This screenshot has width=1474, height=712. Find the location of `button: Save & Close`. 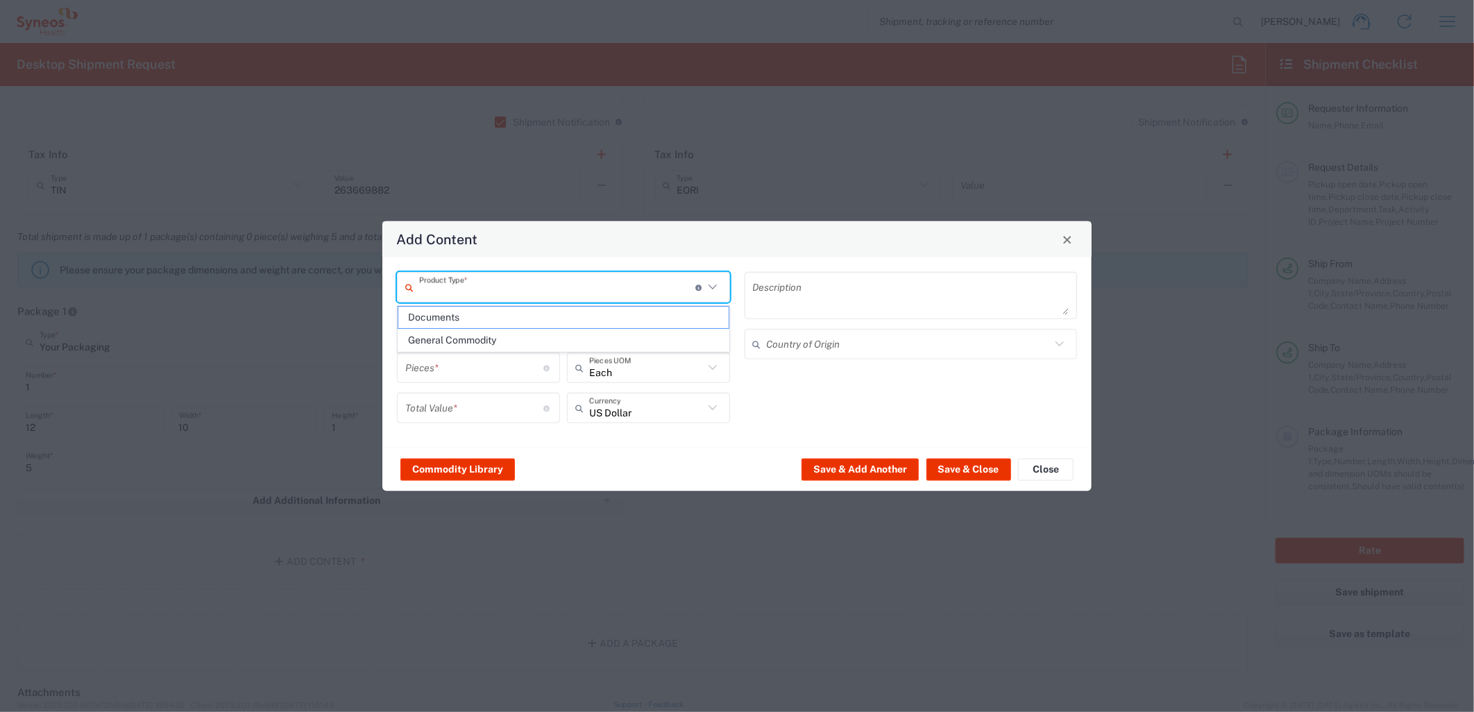

button: Save & Close is located at coordinates (969, 469).